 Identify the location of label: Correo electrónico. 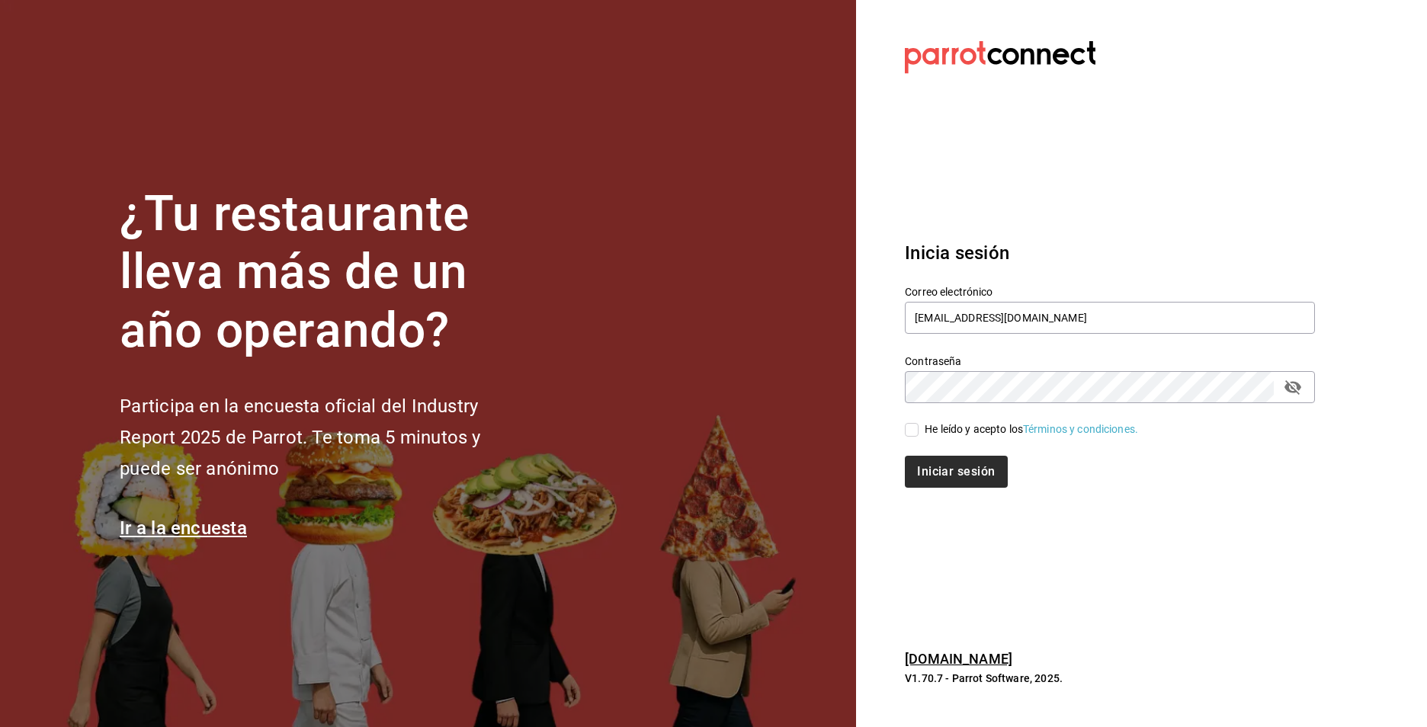
(1110, 291).